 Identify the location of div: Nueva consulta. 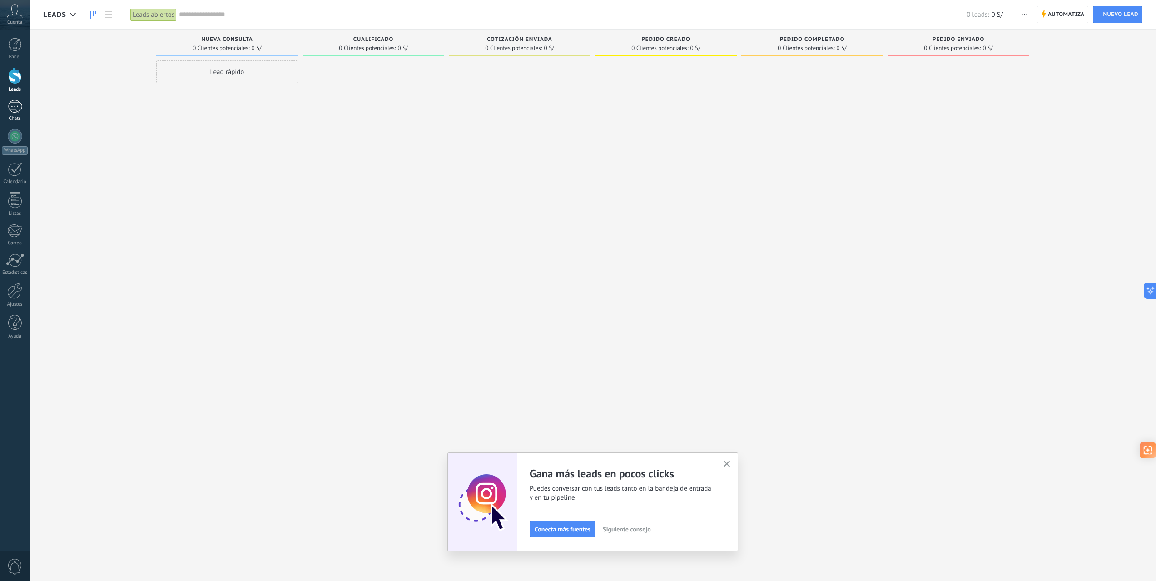
(227, 40).